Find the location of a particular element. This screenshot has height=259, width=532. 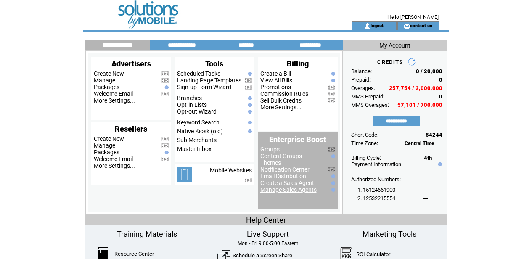

span: Time Zone: is located at coordinates (365, 143).